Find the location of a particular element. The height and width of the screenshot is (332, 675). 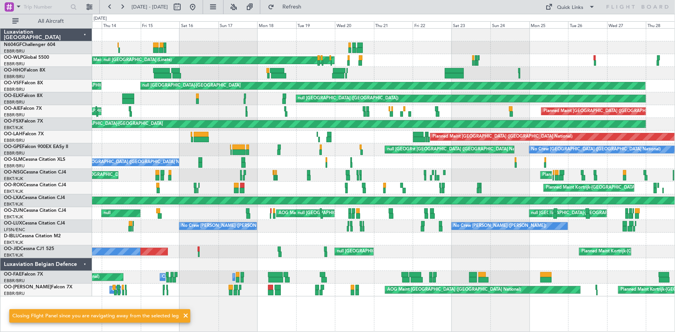

a: N604GFChallenger 604 is located at coordinates (29, 45).